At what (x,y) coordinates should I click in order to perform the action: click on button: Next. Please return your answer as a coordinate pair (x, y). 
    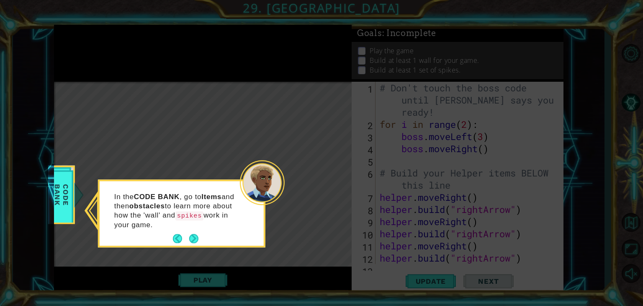
    Looking at the image, I should click on (194, 239).